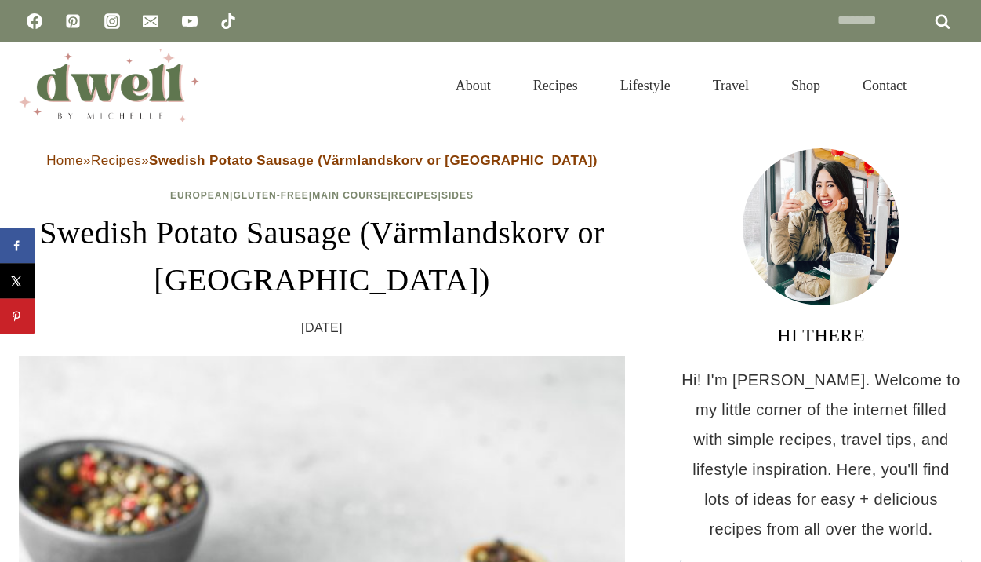 The image size is (981, 562). What do you see at coordinates (271, 195) in the screenshot?
I see `a: Gluten-Free` at bounding box center [271, 195].